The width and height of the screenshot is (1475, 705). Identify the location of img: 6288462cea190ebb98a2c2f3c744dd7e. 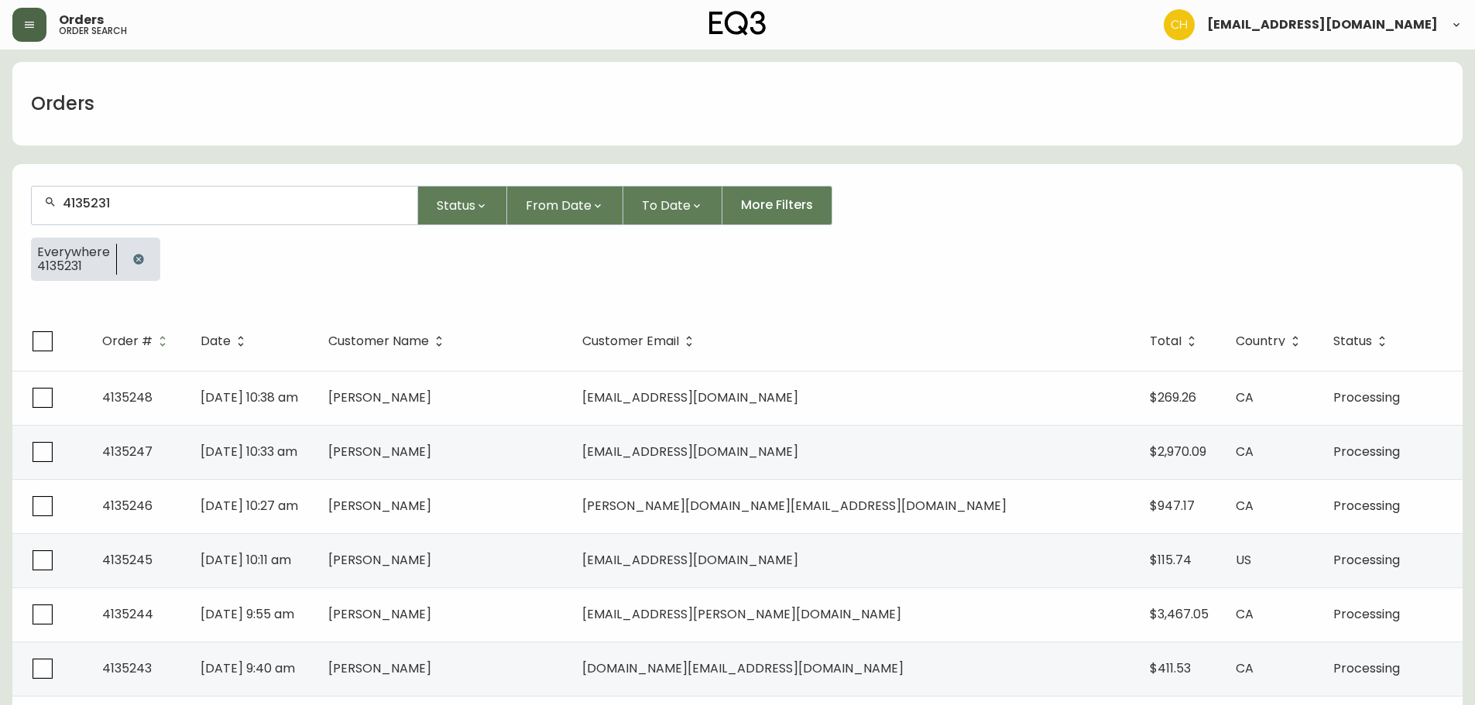
(1179, 25).